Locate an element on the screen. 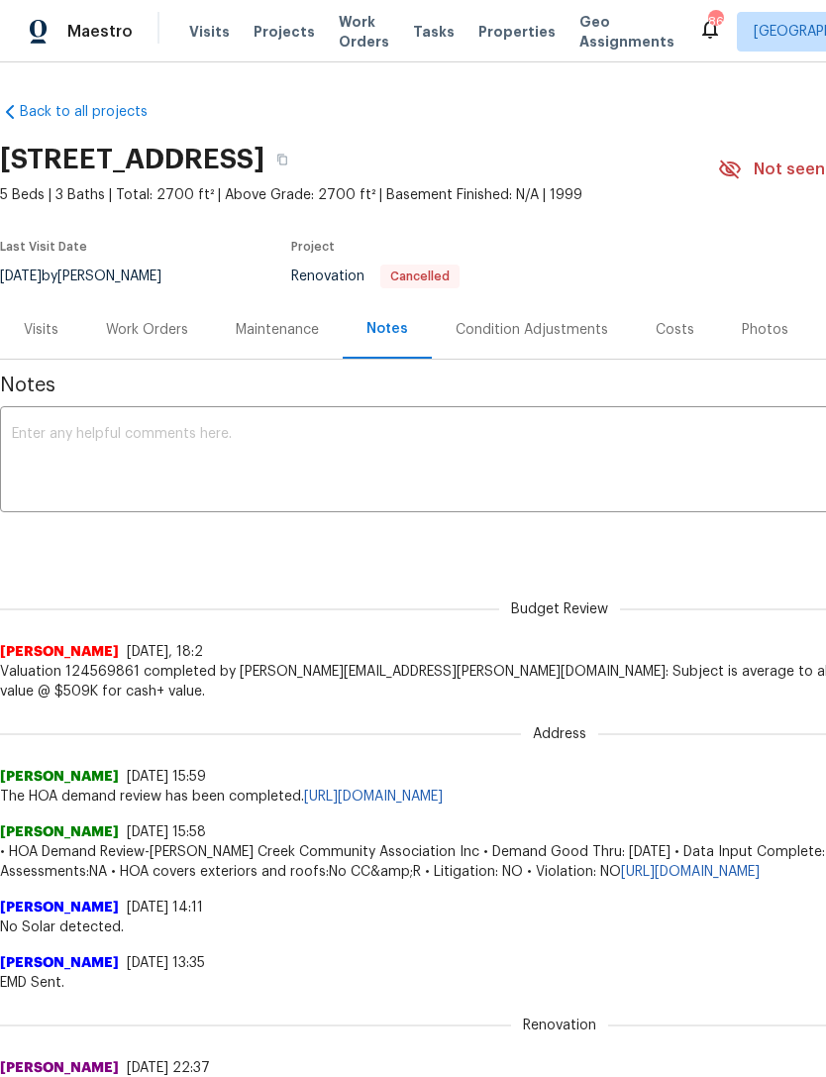 The image size is (826, 1077). div: Maintenance is located at coordinates (277, 330).